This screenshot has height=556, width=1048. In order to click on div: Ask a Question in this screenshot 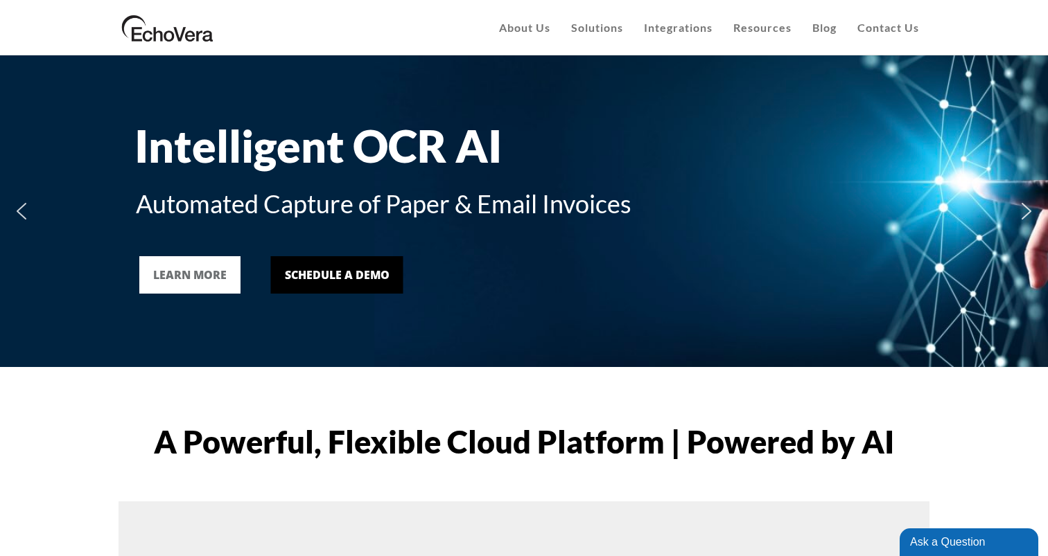, I will do `click(69, 17)`.